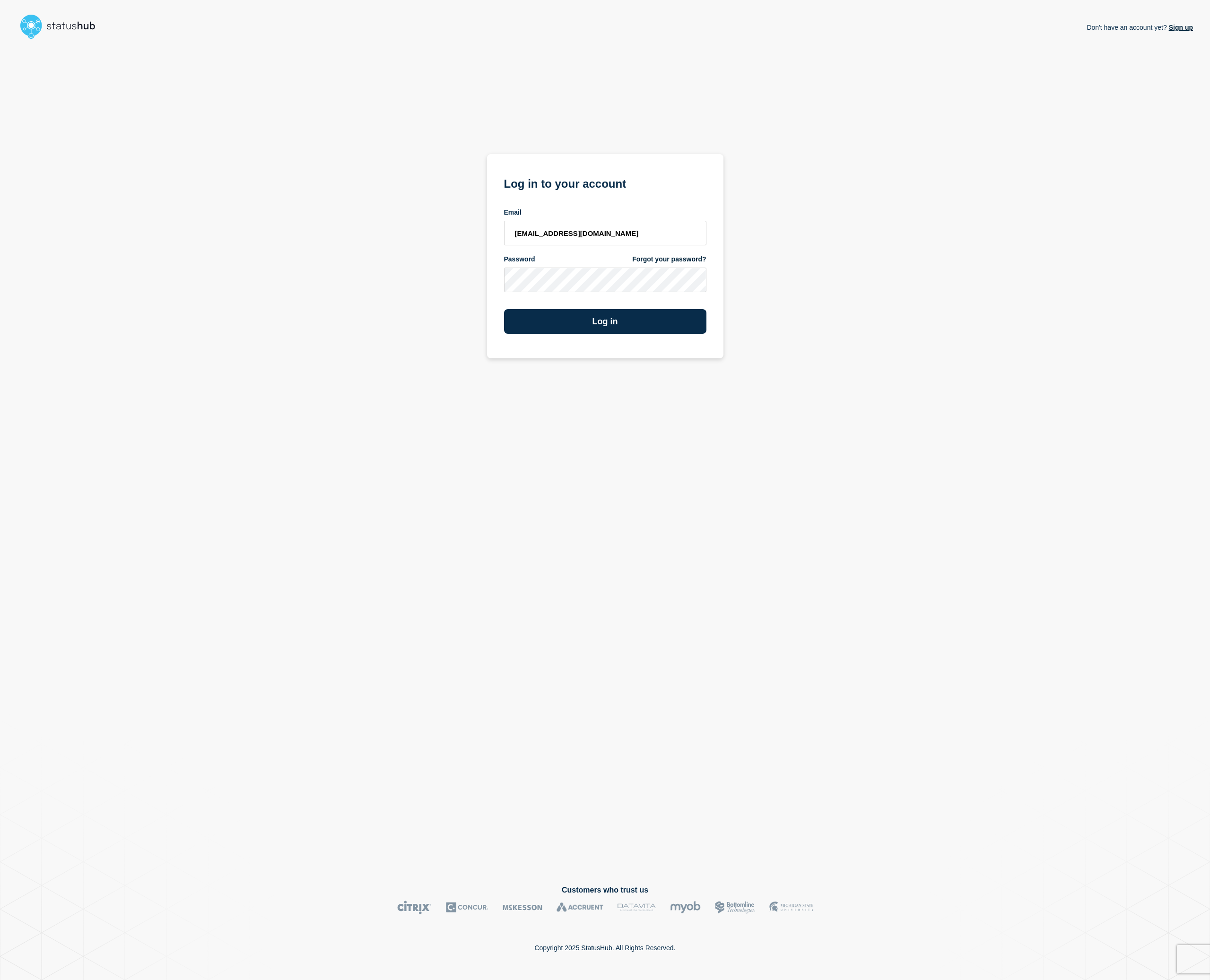  What do you see at coordinates (522, 907) in the screenshot?
I see `img: McKesson logo` at bounding box center [522, 907].